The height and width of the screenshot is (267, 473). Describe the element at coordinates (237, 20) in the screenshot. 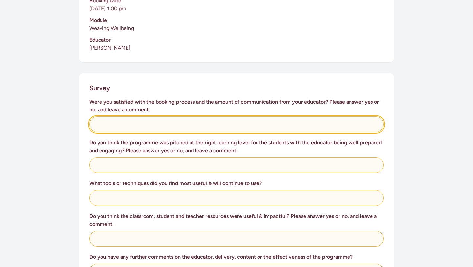

I see `h3: Module` at that location.